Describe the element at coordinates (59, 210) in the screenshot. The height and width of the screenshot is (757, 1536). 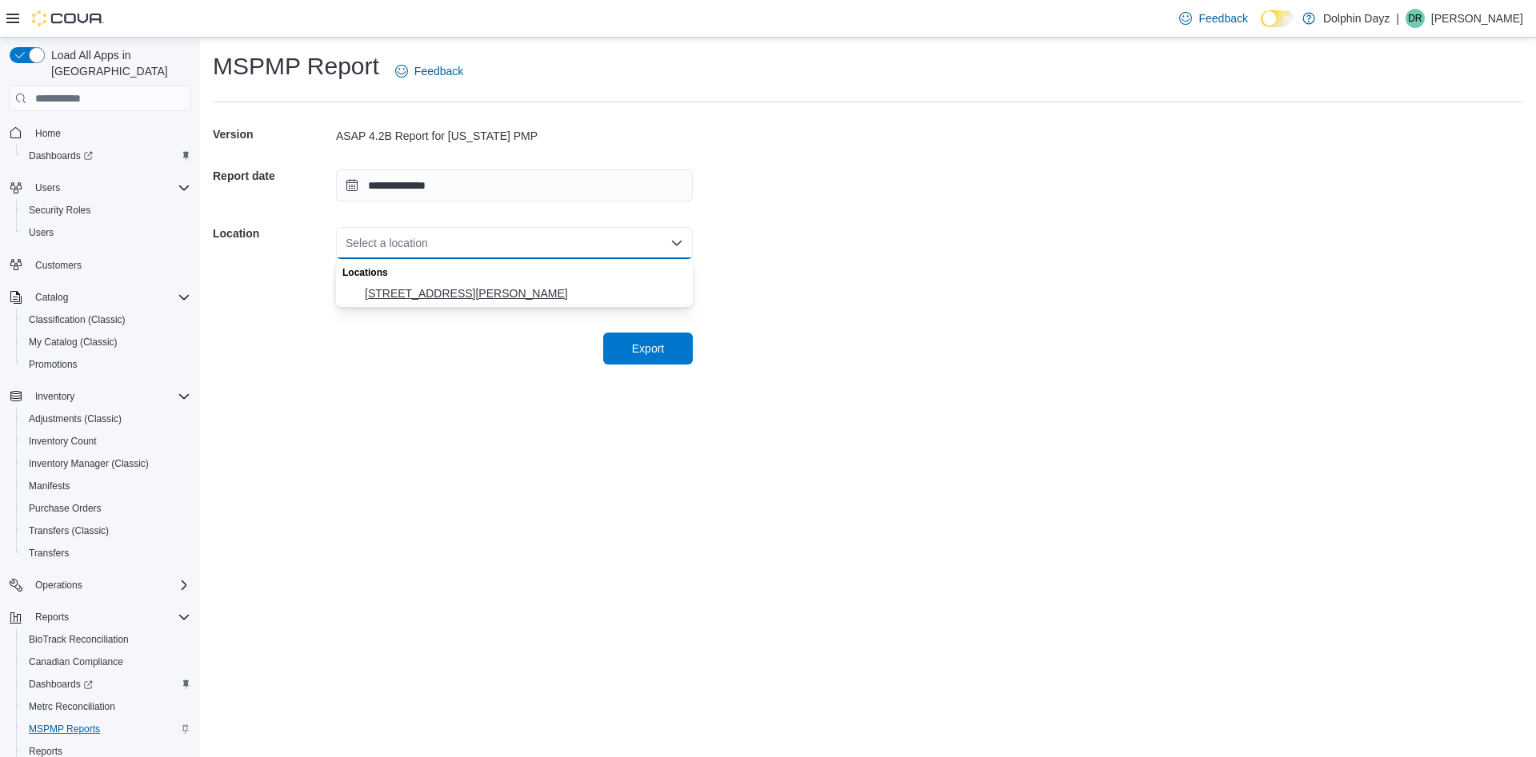
I see `a: Security Roles` at that location.